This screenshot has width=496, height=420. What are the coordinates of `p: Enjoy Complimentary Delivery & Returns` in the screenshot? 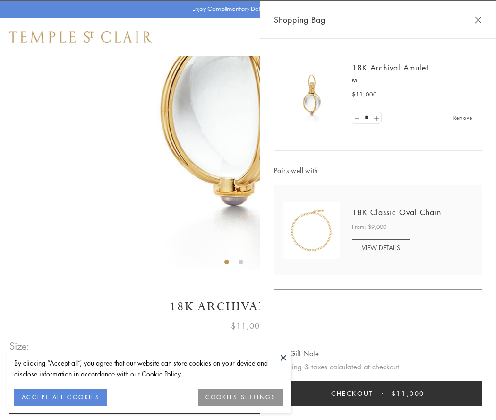 It's located at (246, 9).